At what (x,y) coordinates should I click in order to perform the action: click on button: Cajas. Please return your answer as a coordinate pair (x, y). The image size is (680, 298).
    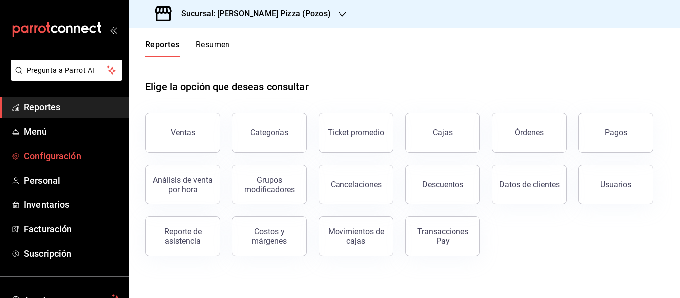
    Looking at the image, I should click on (443, 133).